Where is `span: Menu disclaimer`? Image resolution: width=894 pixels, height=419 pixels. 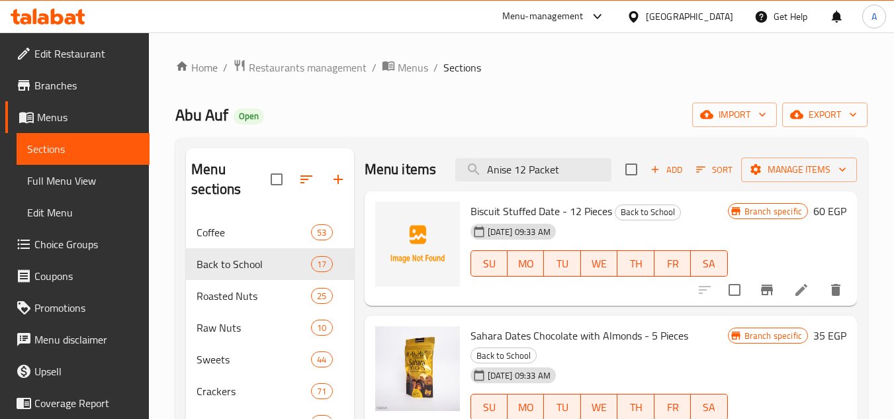 span: Menu disclaimer is located at coordinates (87, 340).